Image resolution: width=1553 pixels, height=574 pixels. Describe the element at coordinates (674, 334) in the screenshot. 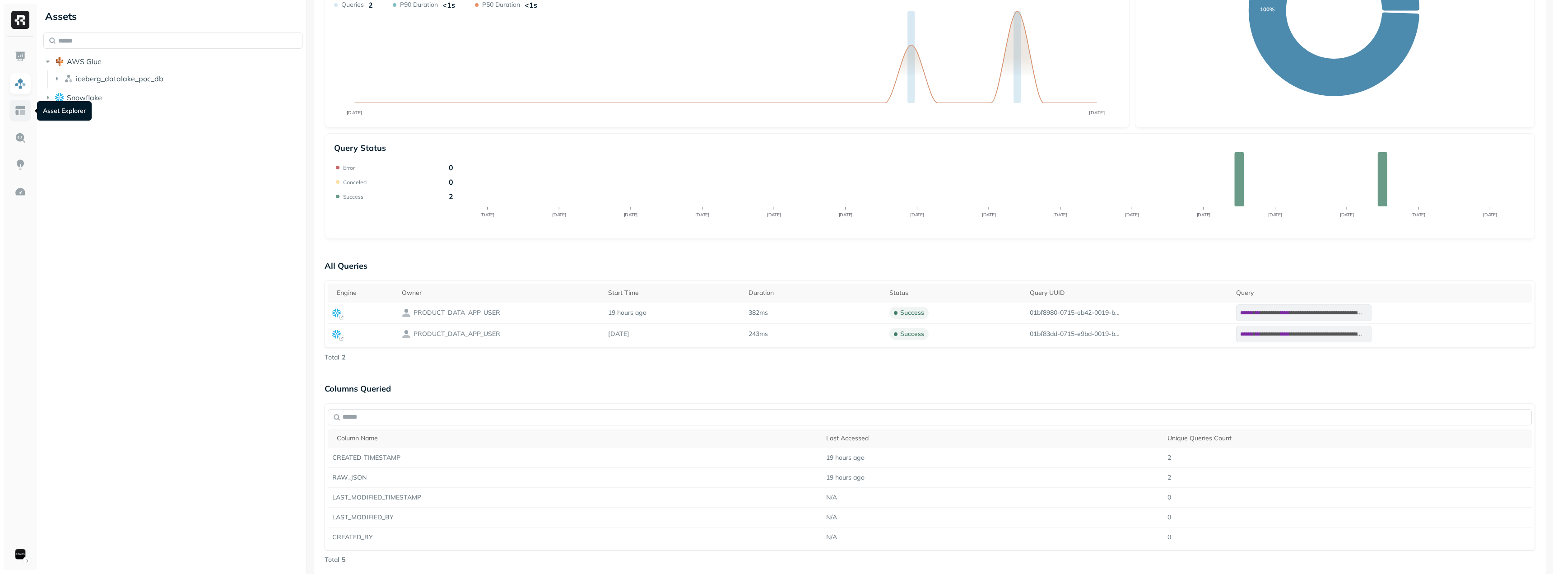

I see `p: 2 days ago` at that location.